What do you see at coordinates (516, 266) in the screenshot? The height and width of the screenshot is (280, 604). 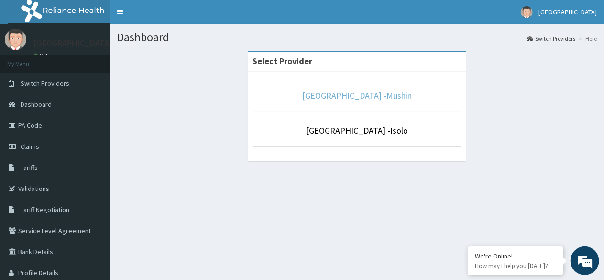 I see `p: How may I help you today?` at bounding box center [516, 266].